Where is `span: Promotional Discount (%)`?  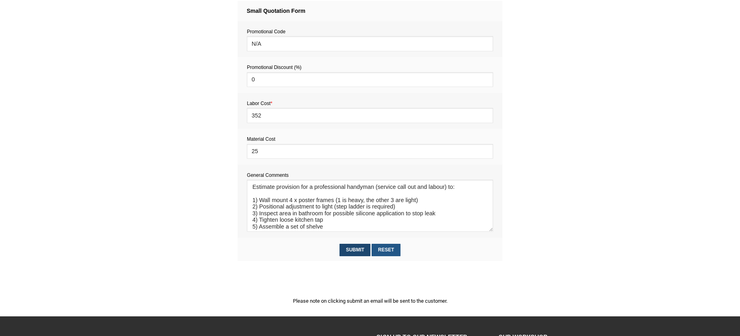 span: Promotional Discount (%) is located at coordinates (274, 67).